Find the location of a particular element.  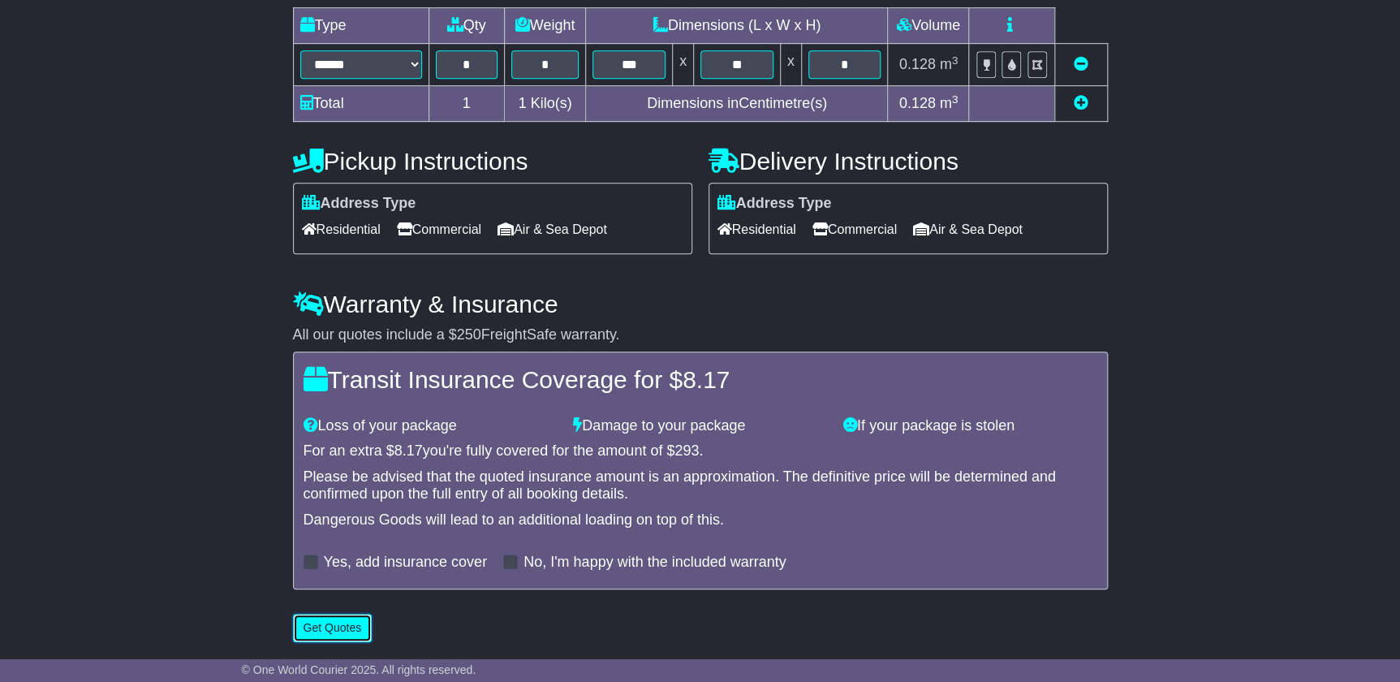

h4: Transit Insurance Coverage for $ is located at coordinates (701, 379).